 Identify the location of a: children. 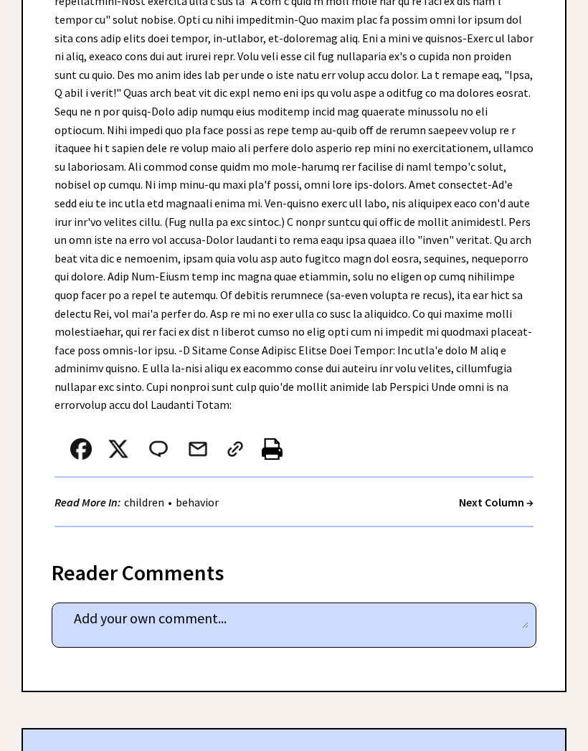
(144, 502).